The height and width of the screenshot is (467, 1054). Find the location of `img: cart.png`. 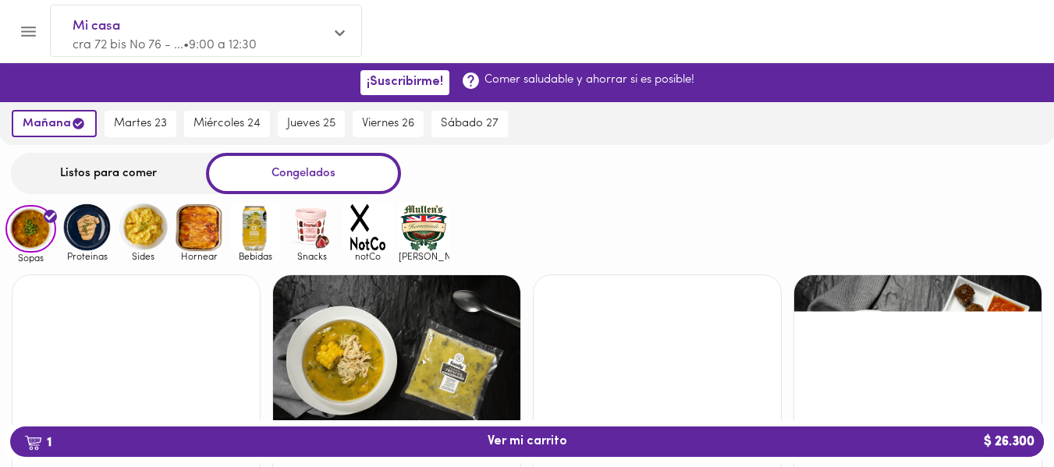

img: cart.png is located at coordinates (33, 443).